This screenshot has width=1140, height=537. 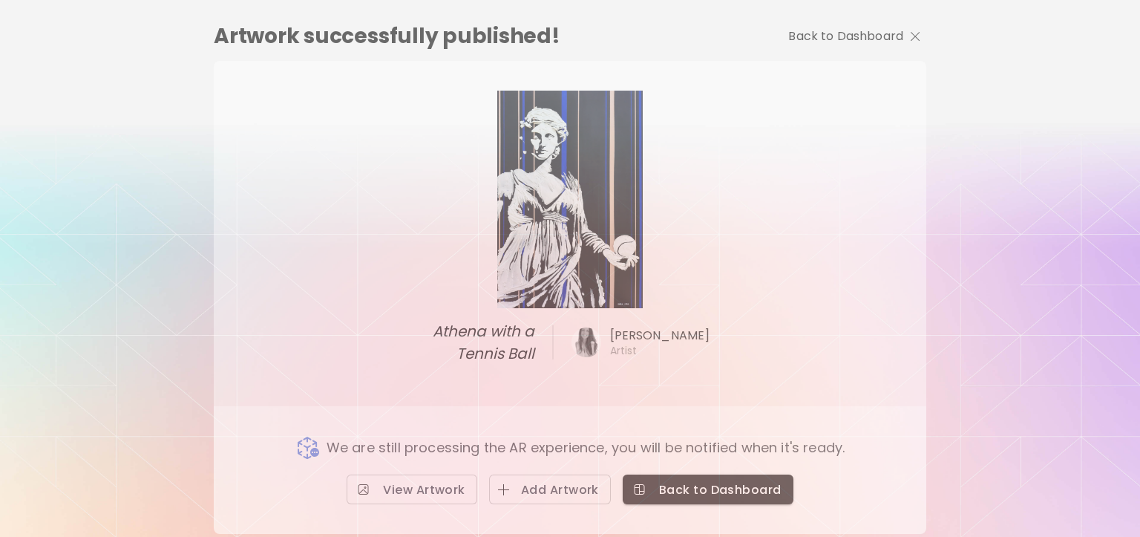 I want to click on img: large.webp, so click(x=569, y=199).